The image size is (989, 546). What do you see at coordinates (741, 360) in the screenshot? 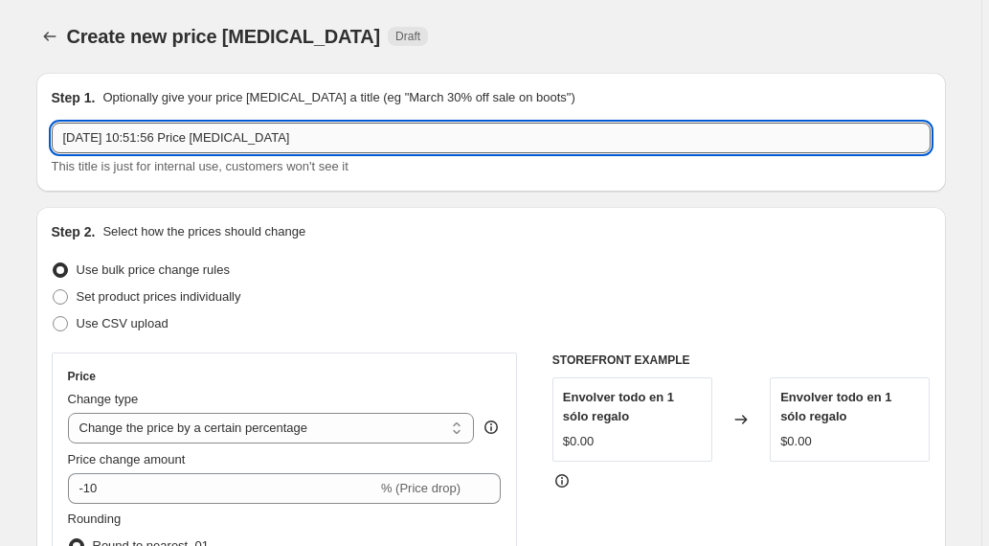
I see `h6: STOREFRONT EXAMPLE` at bounding box center [741, 360].